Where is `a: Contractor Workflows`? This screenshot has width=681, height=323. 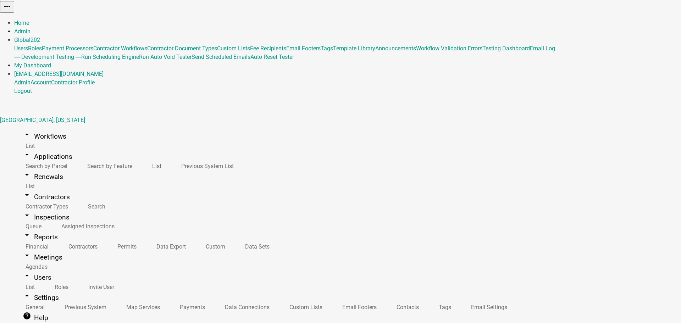 a: Contractor Workflows is located at coordinates (120, 48).